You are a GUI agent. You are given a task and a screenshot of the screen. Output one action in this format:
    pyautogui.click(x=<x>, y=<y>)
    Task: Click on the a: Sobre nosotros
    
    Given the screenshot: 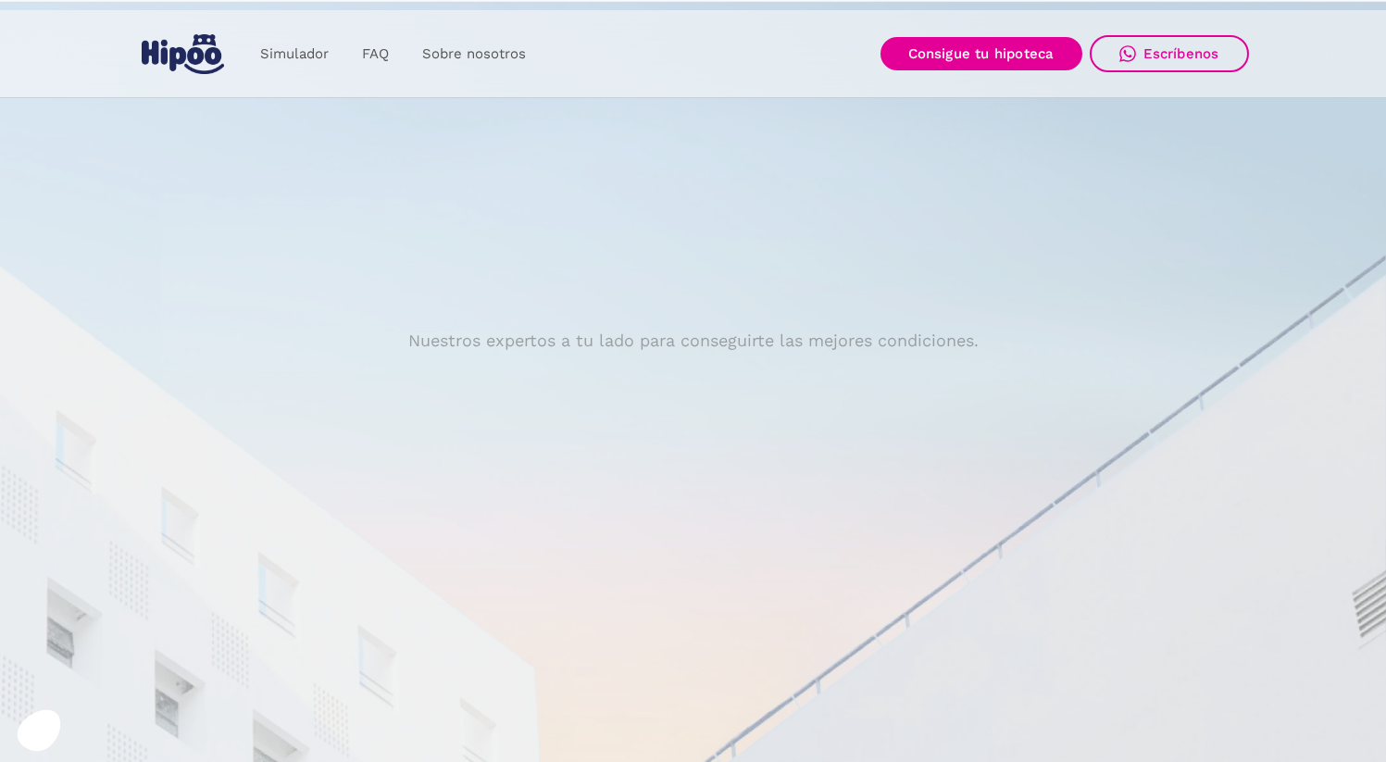 What is the action you would take?
    pyautogui.click(x=474, y=54)
    